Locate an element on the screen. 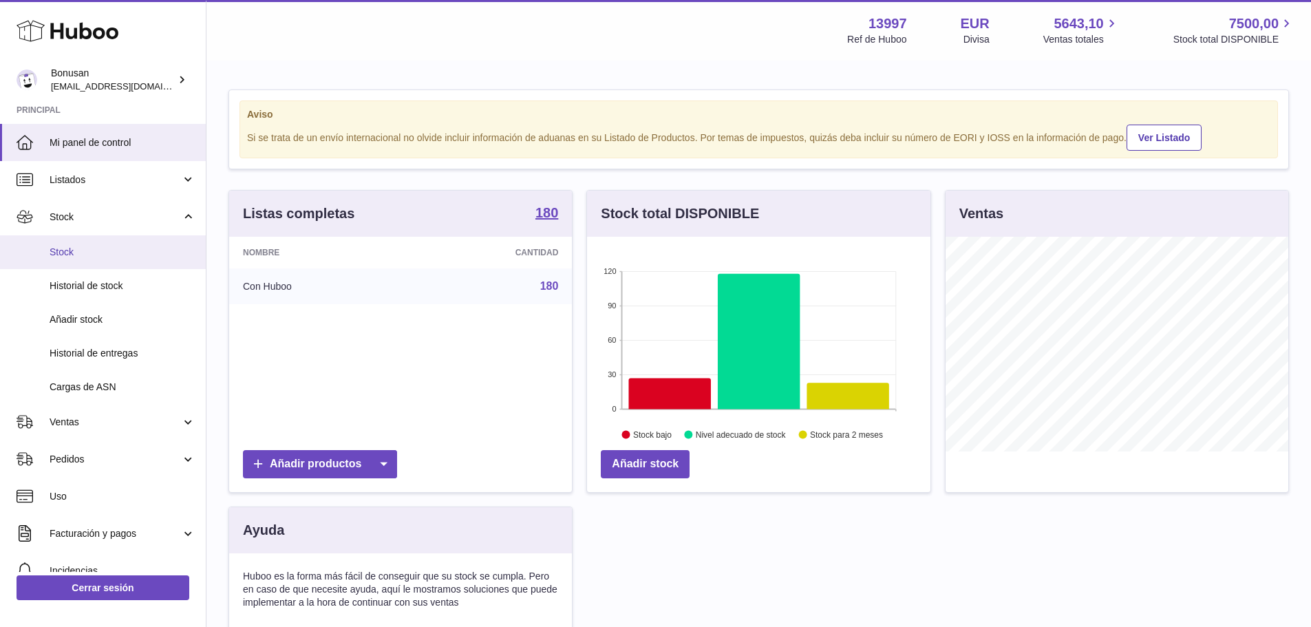 This screenshot has width=1311, height=627. text: 0 is located at coordinates (614, 409).